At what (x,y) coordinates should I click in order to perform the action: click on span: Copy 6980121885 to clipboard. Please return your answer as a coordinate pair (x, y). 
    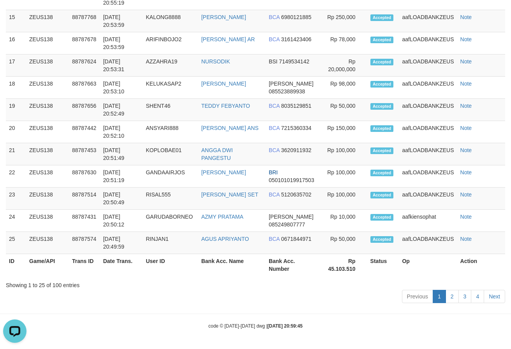
    Looking at the image, I should click on (296, 17).